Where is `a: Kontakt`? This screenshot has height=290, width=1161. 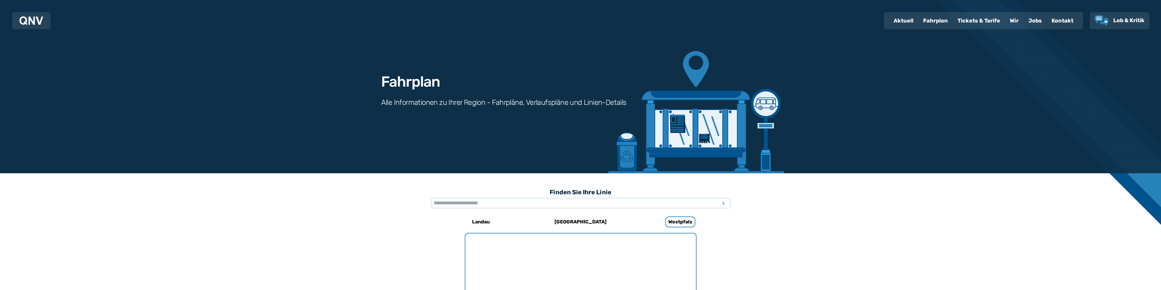 a: Kontakt is located at coordinates (1063, 21).